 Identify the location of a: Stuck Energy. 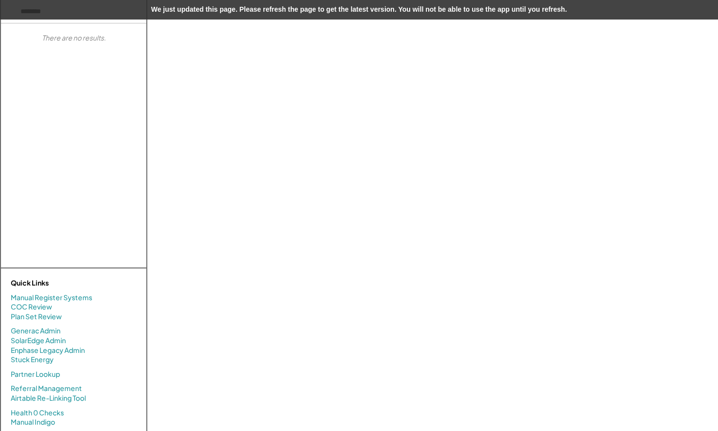
(32, 360).